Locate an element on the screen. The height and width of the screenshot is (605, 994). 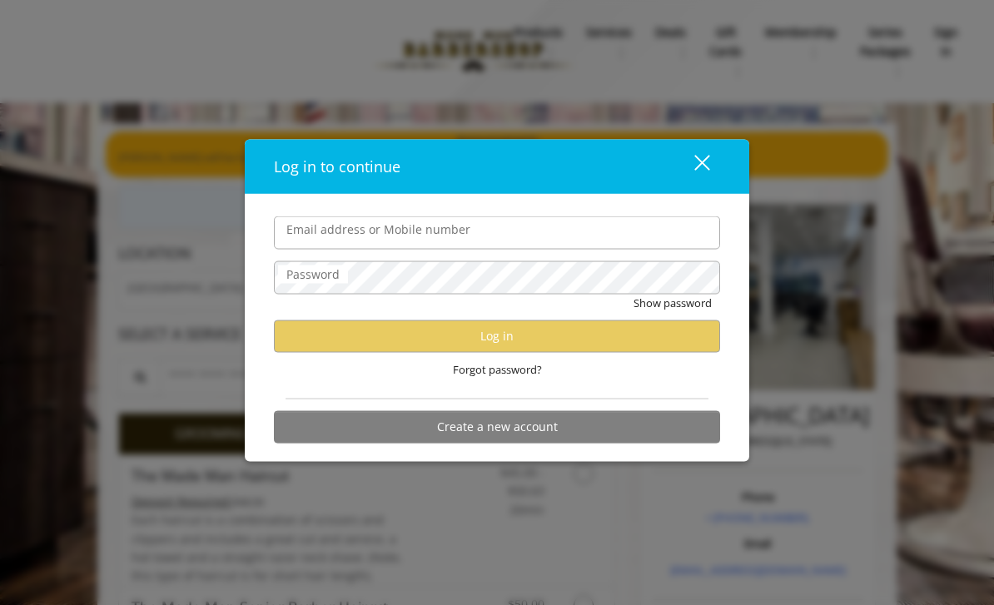
button: Log in is located at coordinates (497, 335).